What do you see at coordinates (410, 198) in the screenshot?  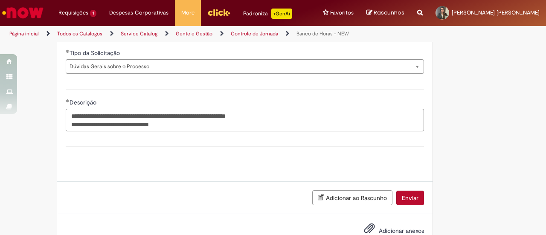 I see `button: Enviar` at bounding box center [410, 198].